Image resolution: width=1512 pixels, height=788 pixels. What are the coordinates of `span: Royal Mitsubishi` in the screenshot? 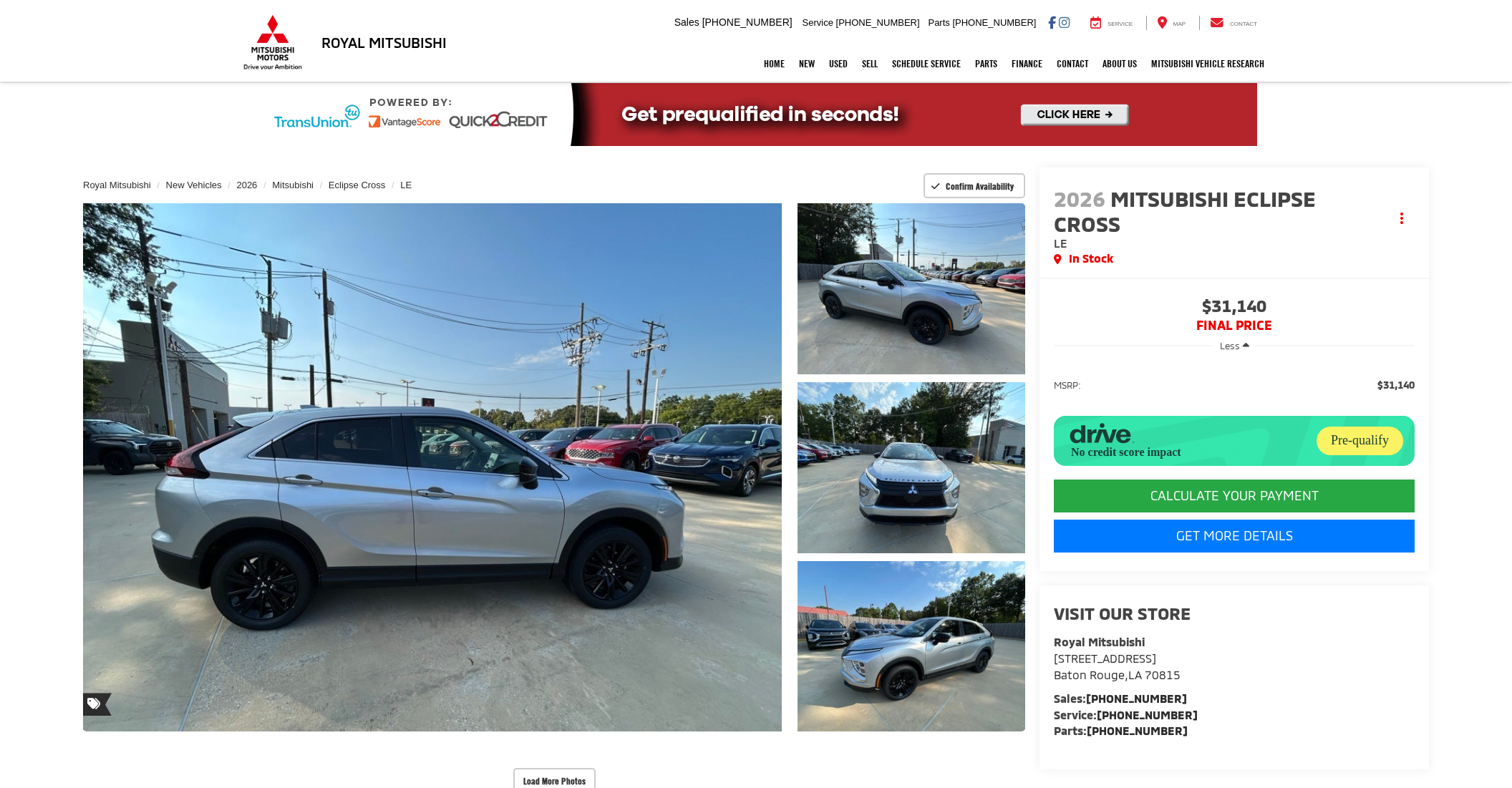 It's located at (117, 185).